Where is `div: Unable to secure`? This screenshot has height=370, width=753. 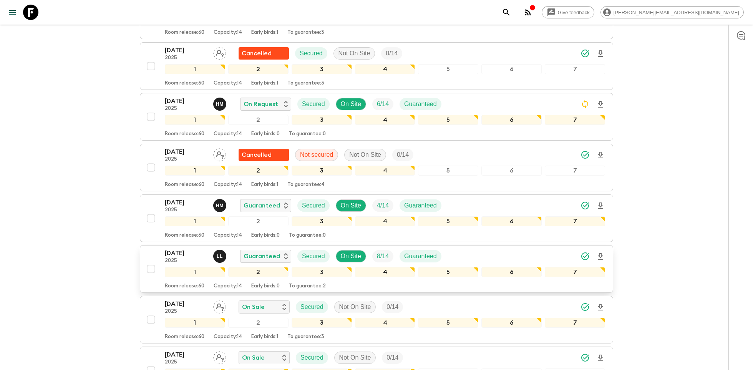 div: Unable to secure is located at coordinates (264, 155).